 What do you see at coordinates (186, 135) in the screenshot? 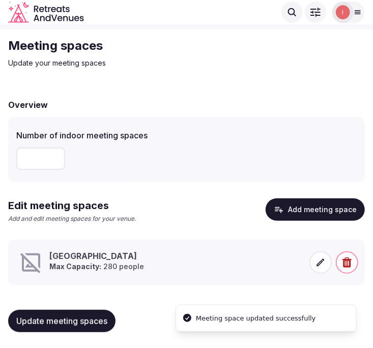
I see `label: Number of indoor meeting spaces` at bounding box center [186, 135].